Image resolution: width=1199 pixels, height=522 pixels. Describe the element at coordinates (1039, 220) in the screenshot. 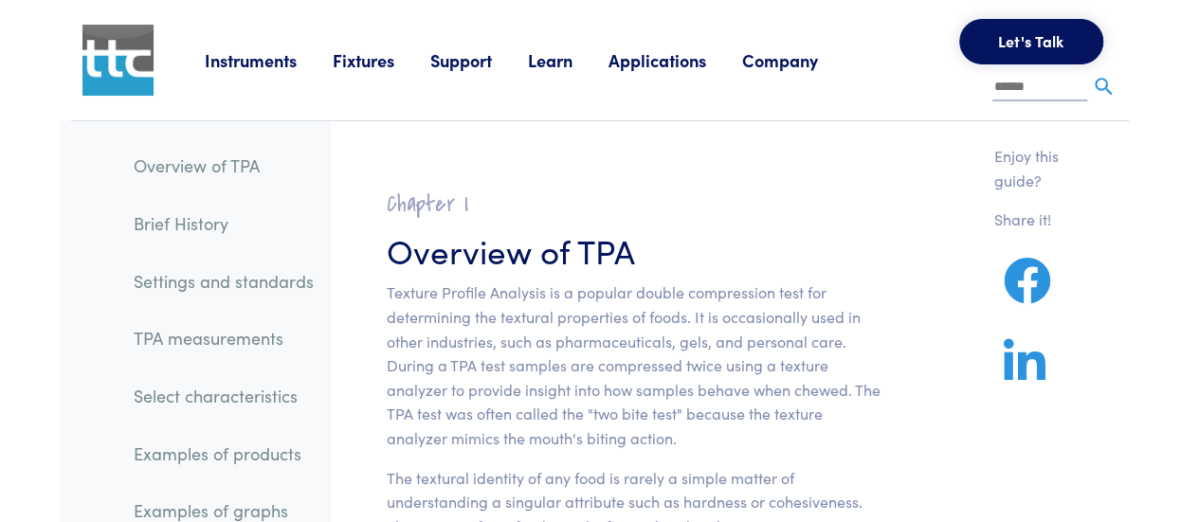

I see `p: Share it!` at that location.